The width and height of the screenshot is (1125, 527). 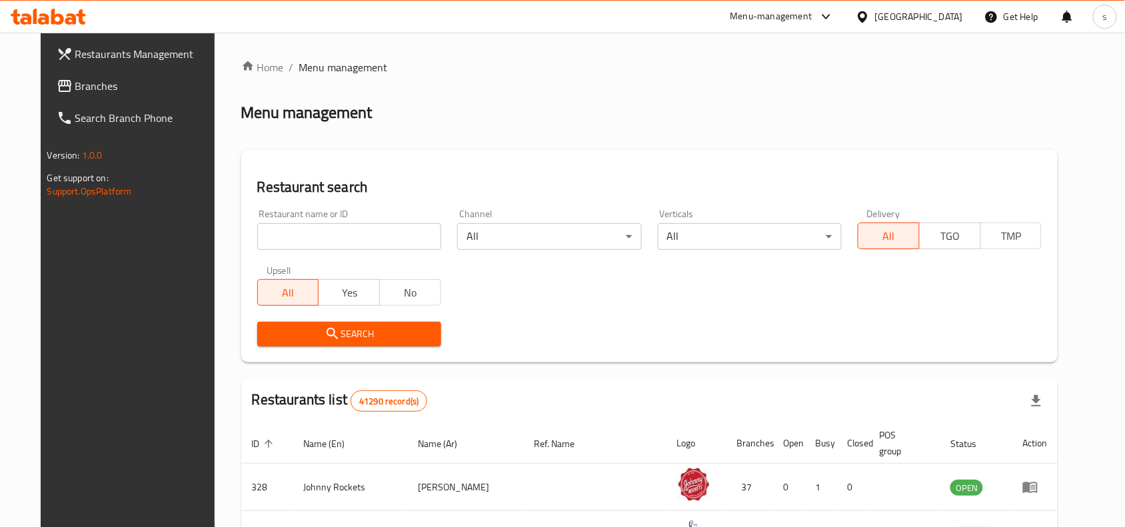 What do you see at coordinates (340, 401) in the screenshot?
I see `h2: Restaurants list` at bounding box center [340, 401].